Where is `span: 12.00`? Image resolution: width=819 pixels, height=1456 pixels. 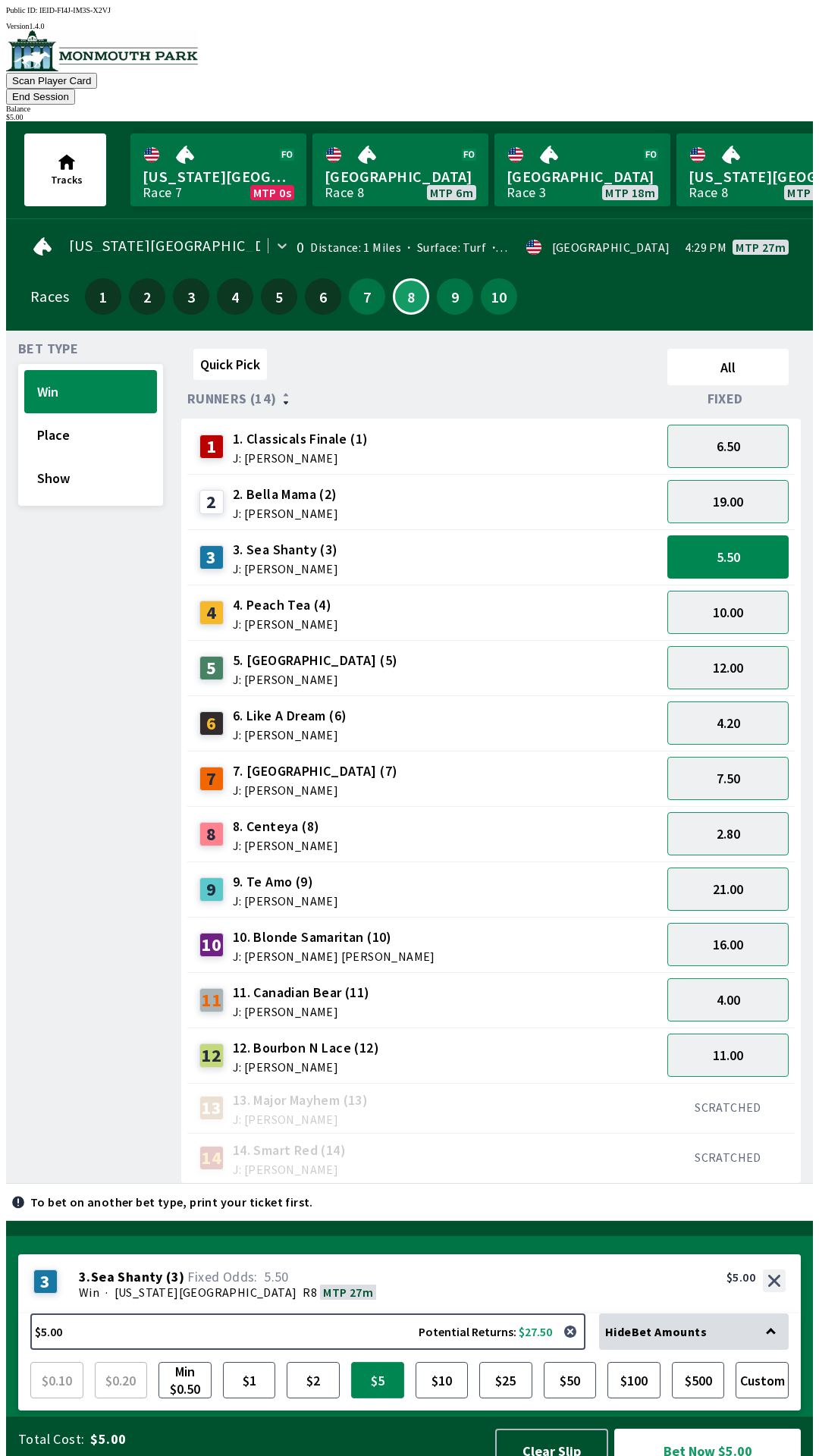
span: 12.00 is located at coordinates (727, 667).